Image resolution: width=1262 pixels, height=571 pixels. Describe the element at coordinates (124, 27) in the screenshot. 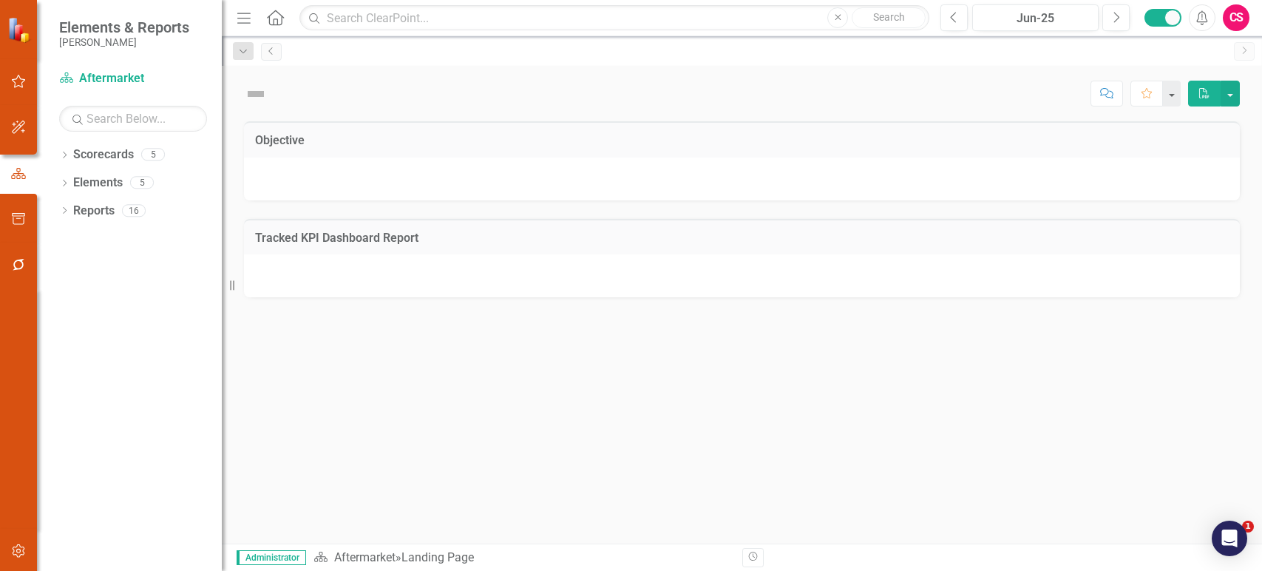

I see `span: Elements & Reports` at that location.